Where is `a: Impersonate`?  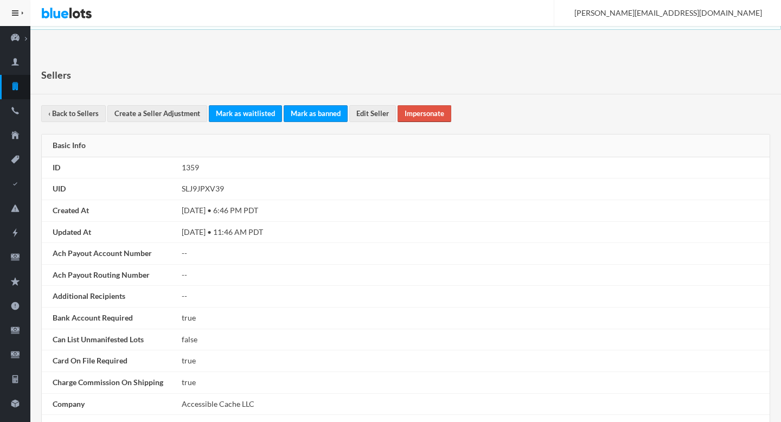 a: Impersonate is located at coordinates (424, 113).